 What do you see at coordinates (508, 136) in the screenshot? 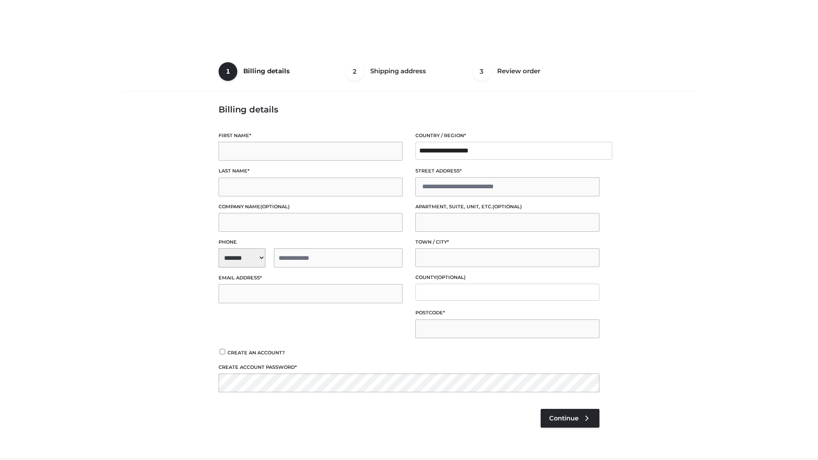
I see `label: Country / Region` at bounding box center [508, 136].